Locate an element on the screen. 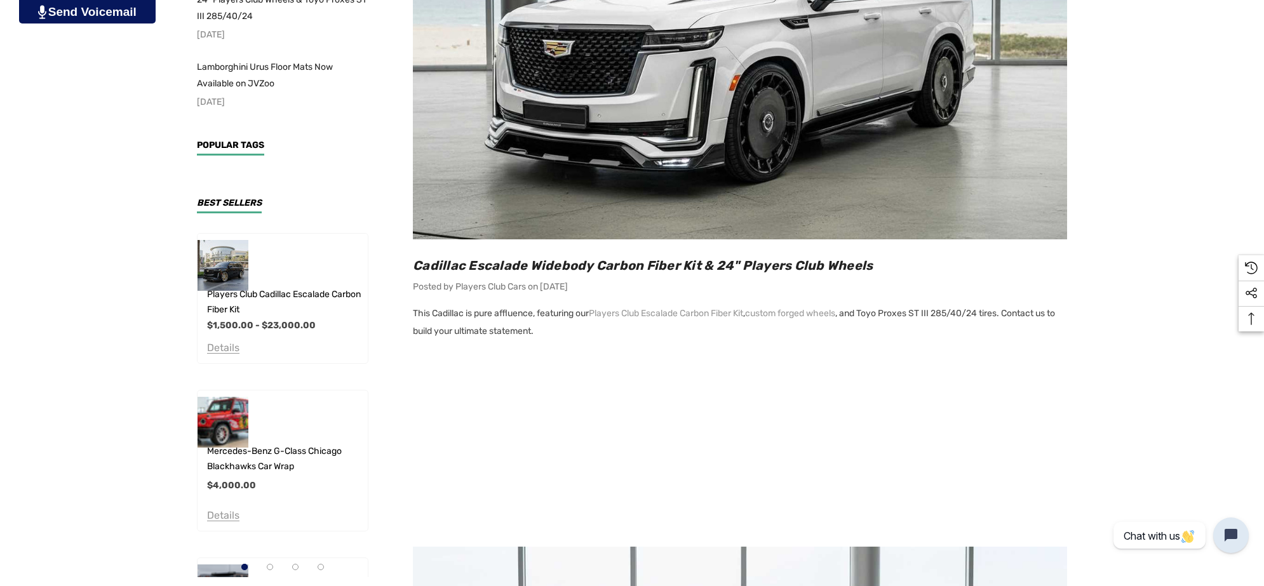  button: Go to slide 4 of 4 is located at coordinates (321, 567).